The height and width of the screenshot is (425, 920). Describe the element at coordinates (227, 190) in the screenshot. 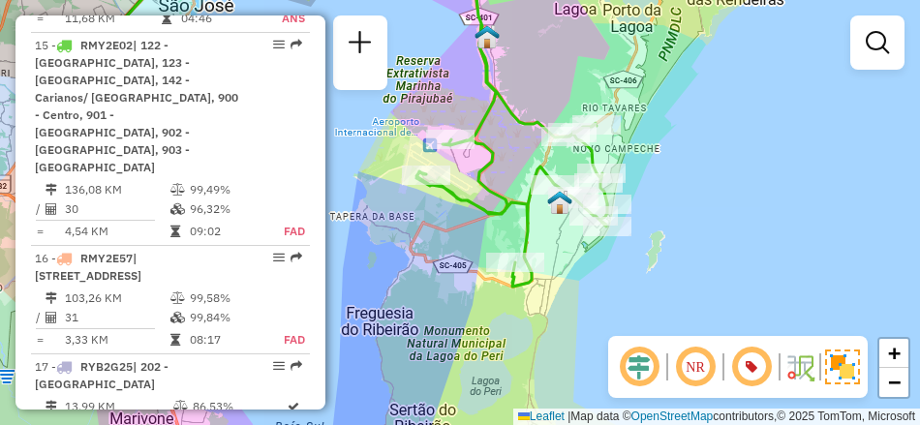

I see `td: 99,49%` at that location.